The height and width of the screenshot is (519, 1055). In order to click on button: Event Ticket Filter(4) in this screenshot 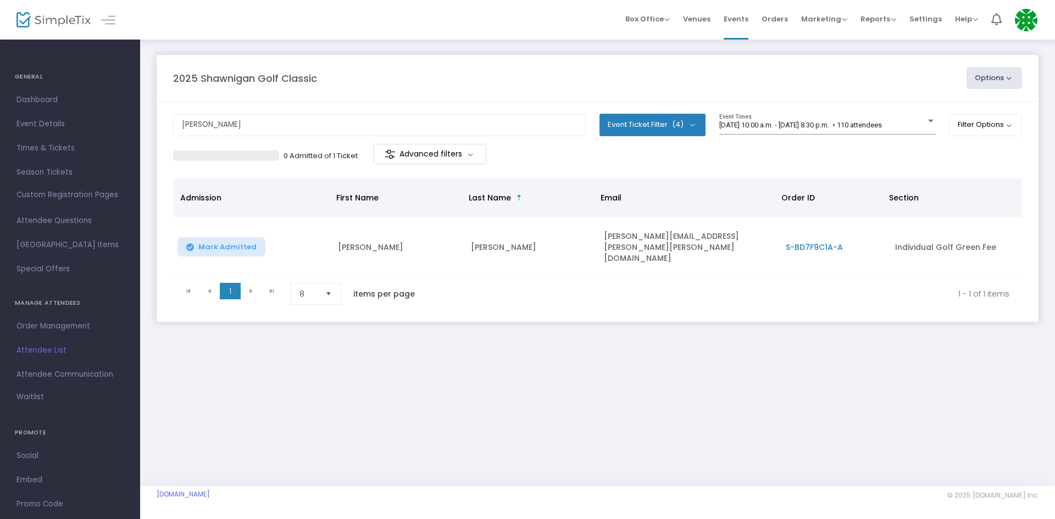, I will do `click(652, 125)`.